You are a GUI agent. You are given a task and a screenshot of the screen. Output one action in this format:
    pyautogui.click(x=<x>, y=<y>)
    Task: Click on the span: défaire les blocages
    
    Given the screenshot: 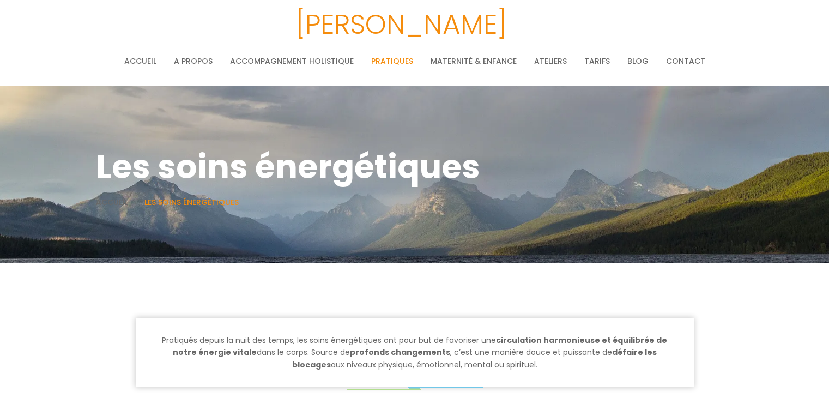 What is the action you would take?
    pyautogui.click(x=474, y=358)
    